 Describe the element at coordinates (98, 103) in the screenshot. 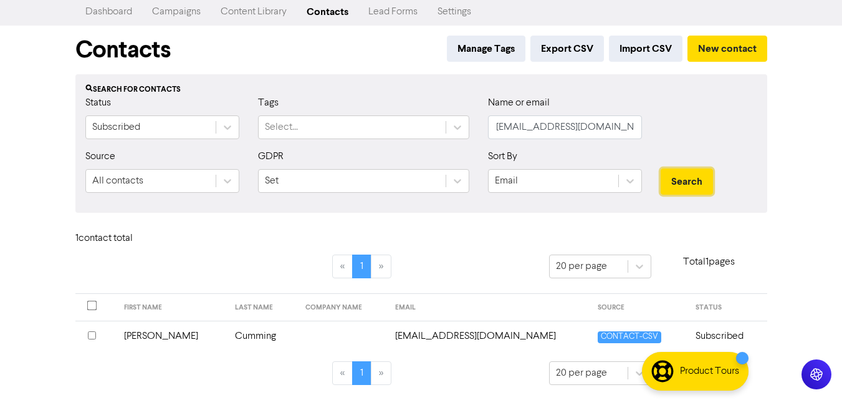

I see `label: Status` at that location.